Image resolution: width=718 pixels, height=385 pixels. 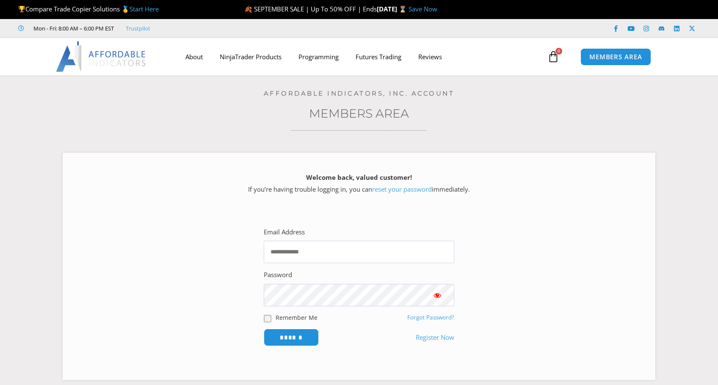 What do you see at coordinates (318, 57) in the screenshot?
I see `a: Programming` at bounding box center [318, 57].